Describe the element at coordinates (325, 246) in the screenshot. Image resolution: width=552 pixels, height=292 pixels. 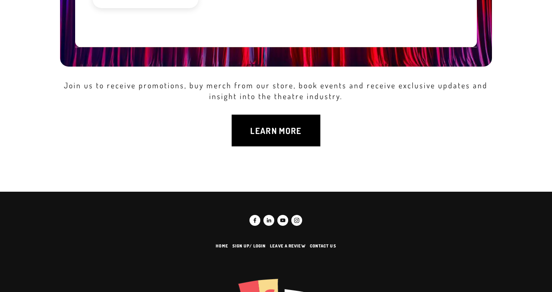
I see `a: Contact us` at that location.